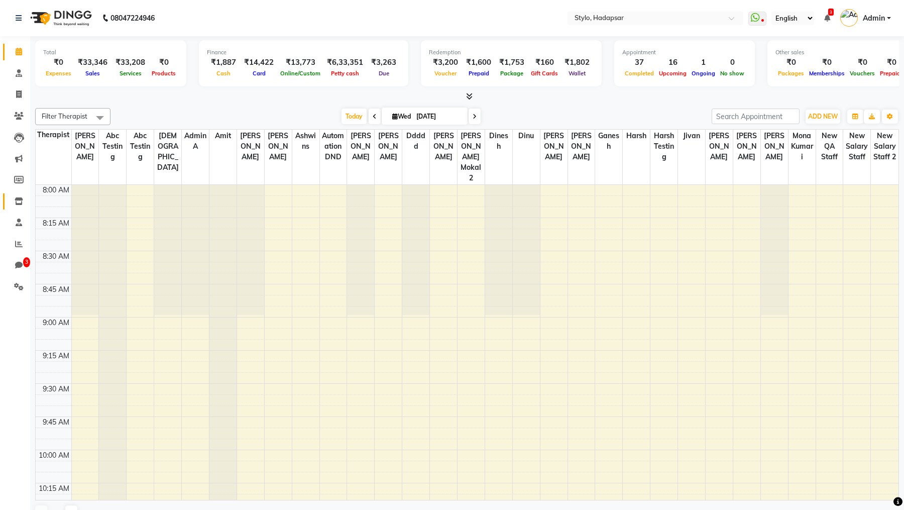 This screenshot has height=510, width=904. I want to click on div: ₹1,753, so click(512, 62).